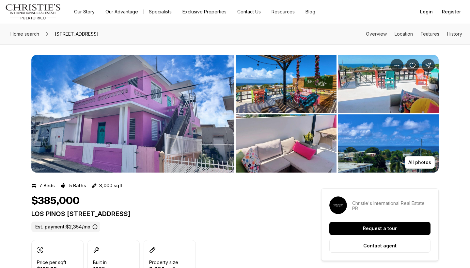  I want to click on a: Specialists, so click(160, 12).